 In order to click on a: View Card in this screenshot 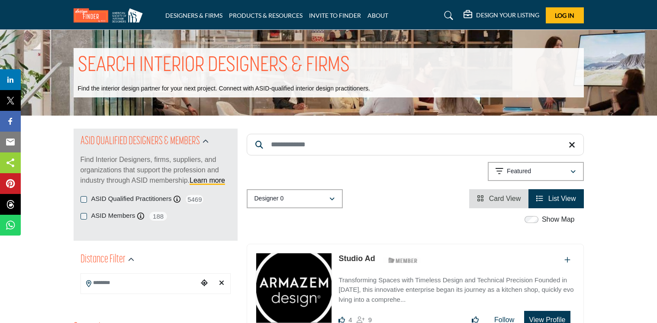, I will do `click(499, 198)`.